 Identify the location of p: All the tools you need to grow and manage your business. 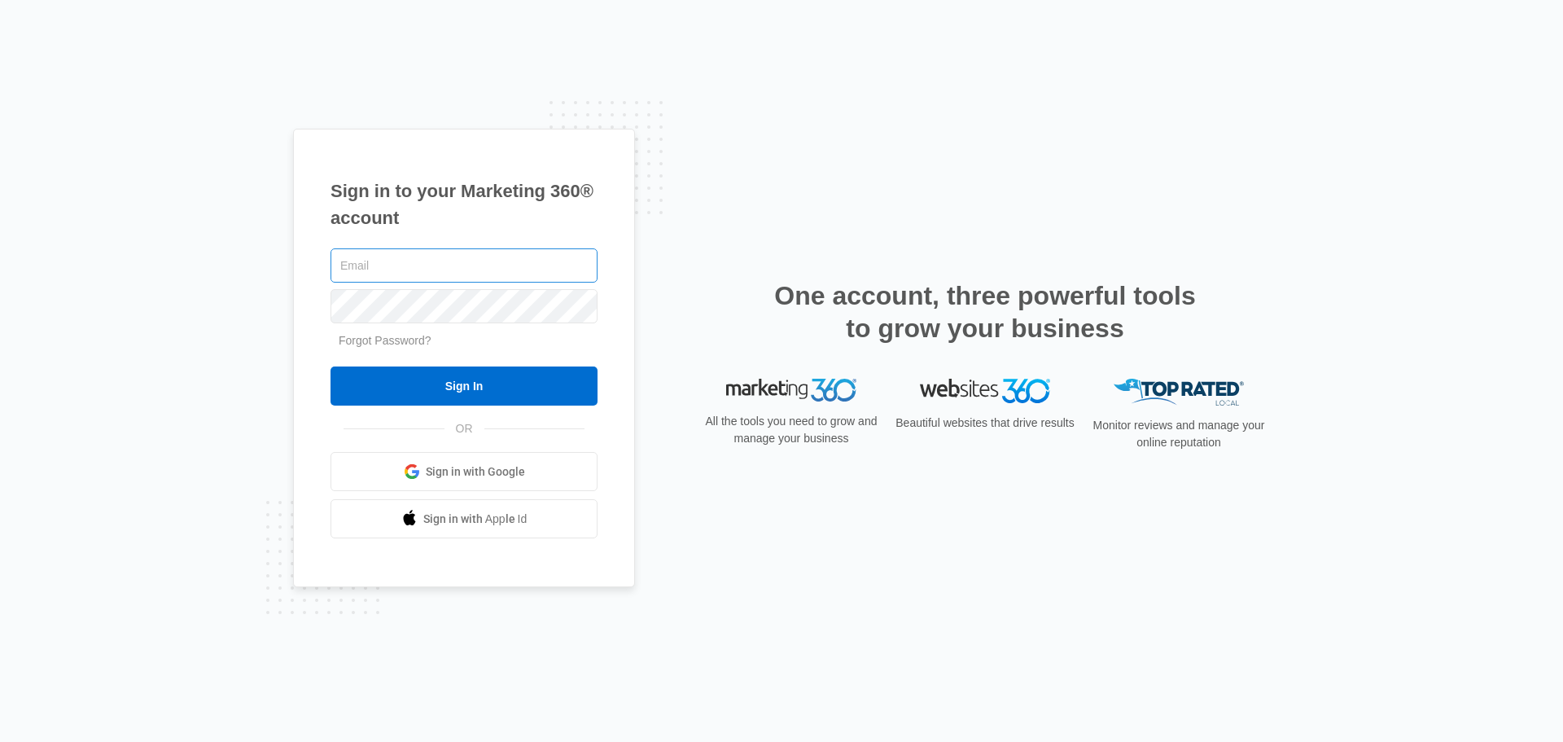
(791, 430).